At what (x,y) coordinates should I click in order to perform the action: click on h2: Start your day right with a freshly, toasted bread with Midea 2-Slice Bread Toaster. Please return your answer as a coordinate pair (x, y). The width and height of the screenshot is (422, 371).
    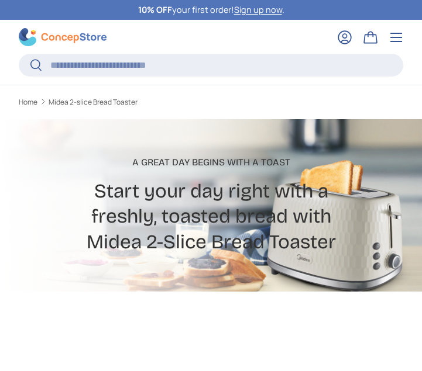
    Looking at the image, I should click on (211, 217).